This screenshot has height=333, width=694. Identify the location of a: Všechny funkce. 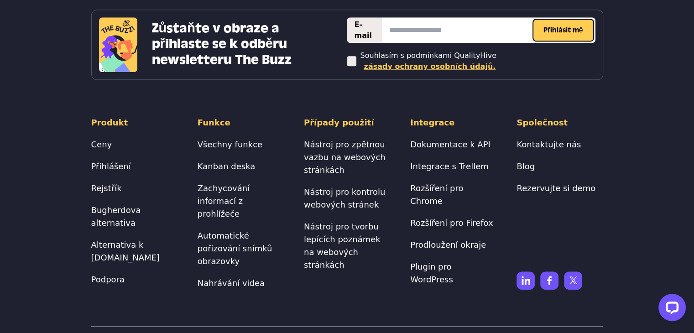
(230, 144).